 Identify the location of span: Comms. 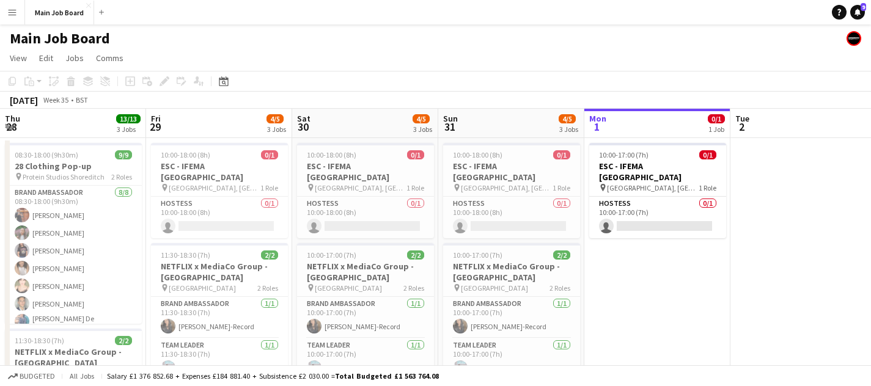
(109, 58).